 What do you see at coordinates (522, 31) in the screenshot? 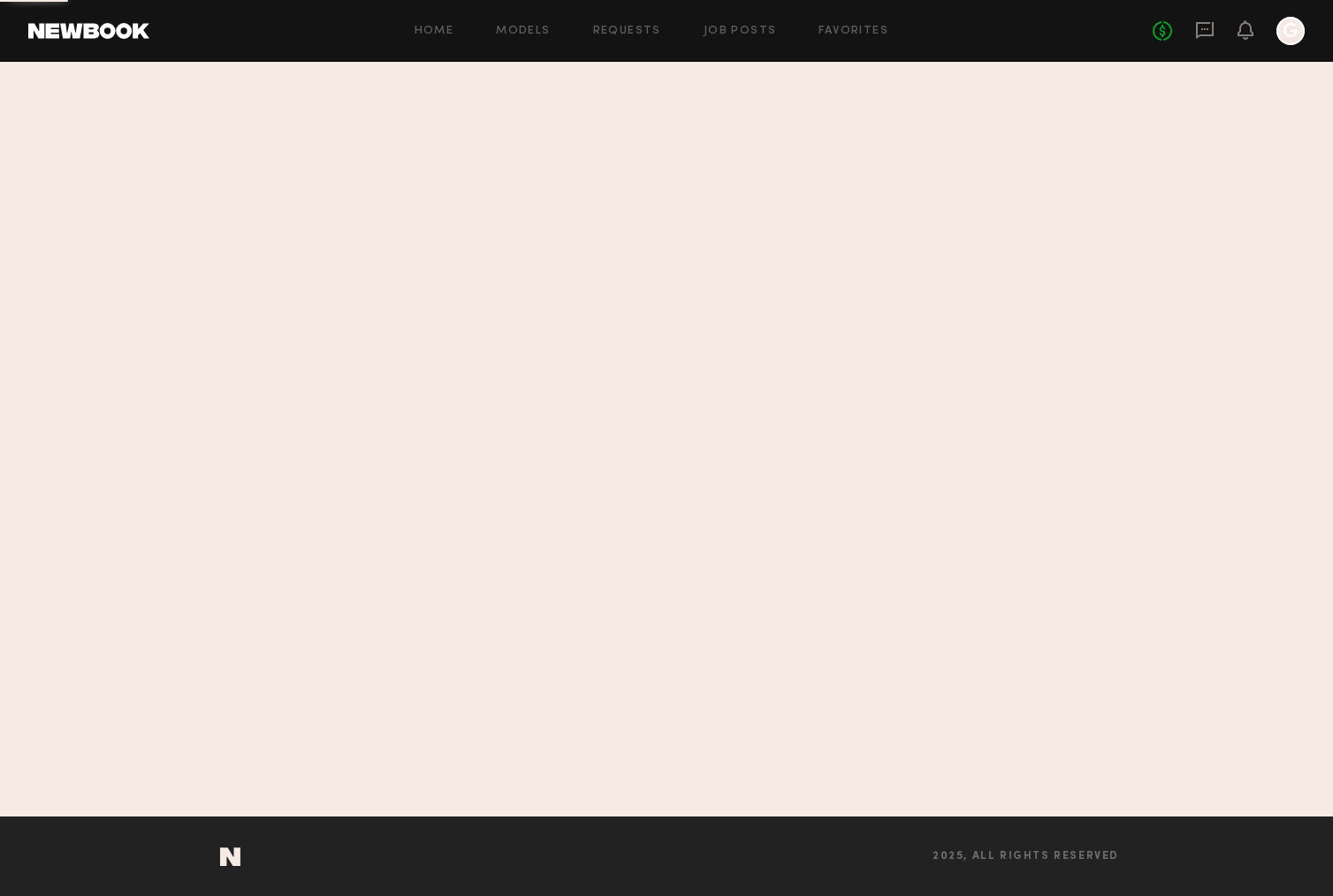
I see `a: Models` at bounding box center [522, 31].